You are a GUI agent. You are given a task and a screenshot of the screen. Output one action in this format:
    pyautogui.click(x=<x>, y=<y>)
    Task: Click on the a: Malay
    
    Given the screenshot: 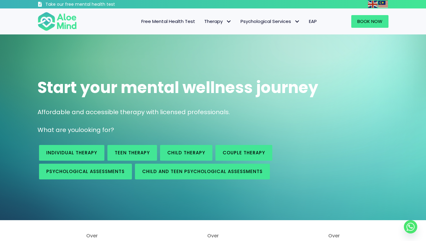 What is the action you would take?
    pyautogui.click(x=383, y=4)
    